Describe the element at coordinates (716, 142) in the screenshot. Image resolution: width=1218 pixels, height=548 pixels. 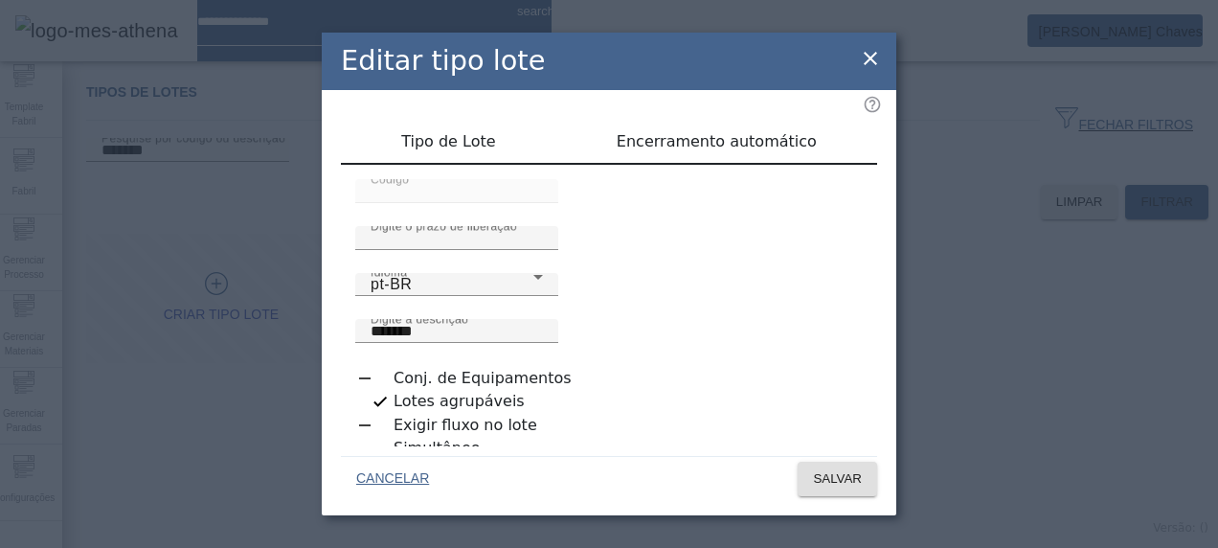
I see `span: Encerramento automático` at that location.